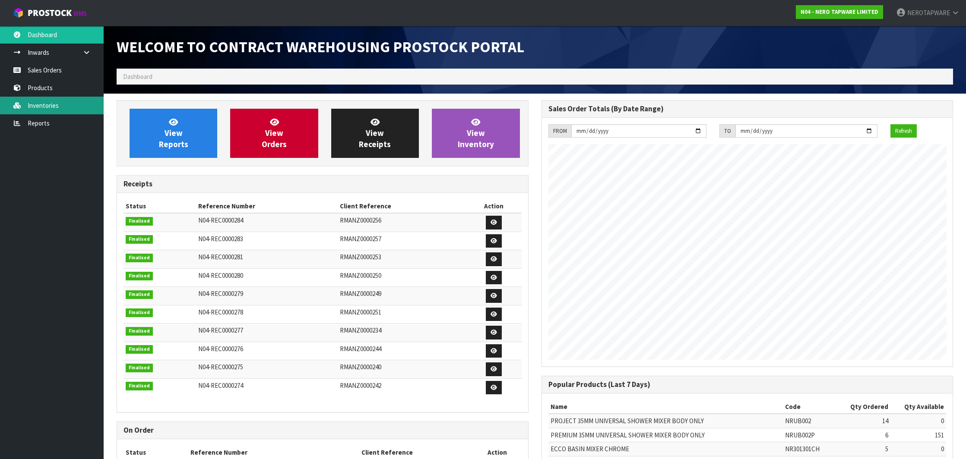  Describe the element at coordinates (18, 13) in the screenshot. I see `img: cube-alt.png` at that location.